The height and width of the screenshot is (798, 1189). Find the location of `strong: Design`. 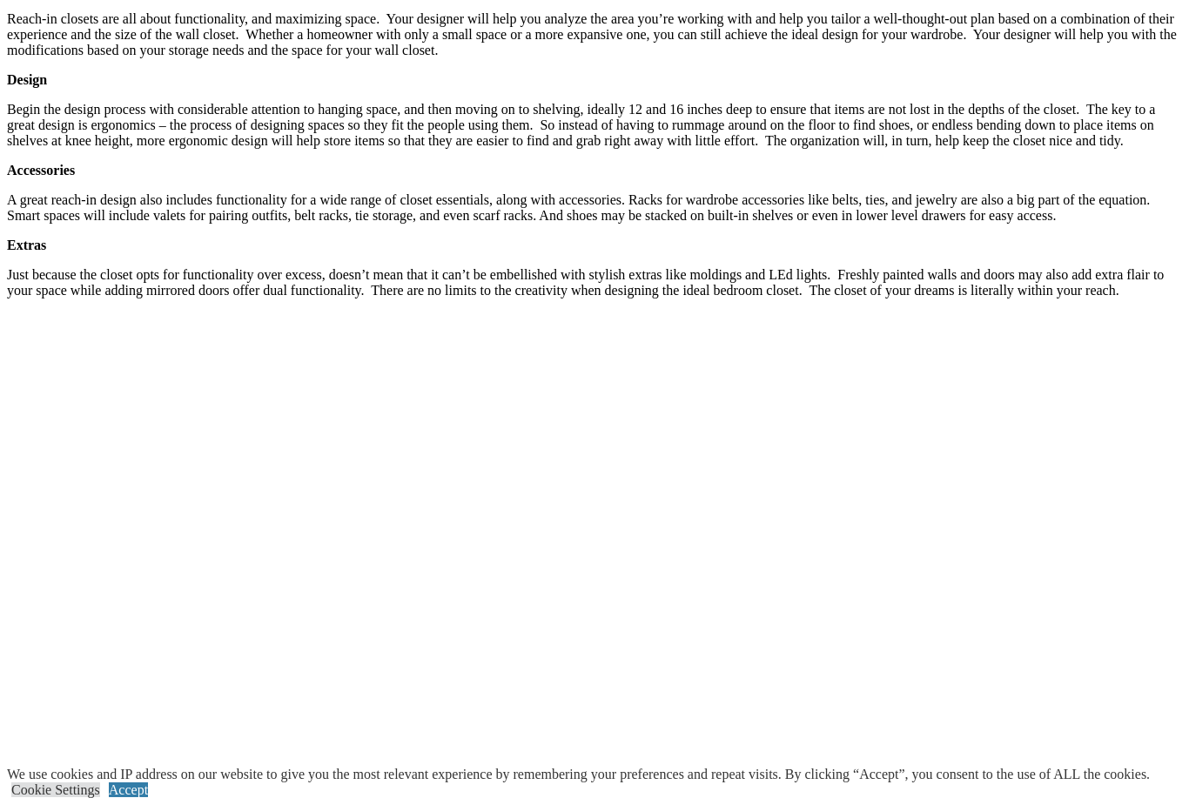

strong: Design is located at coordinates (27, 79).